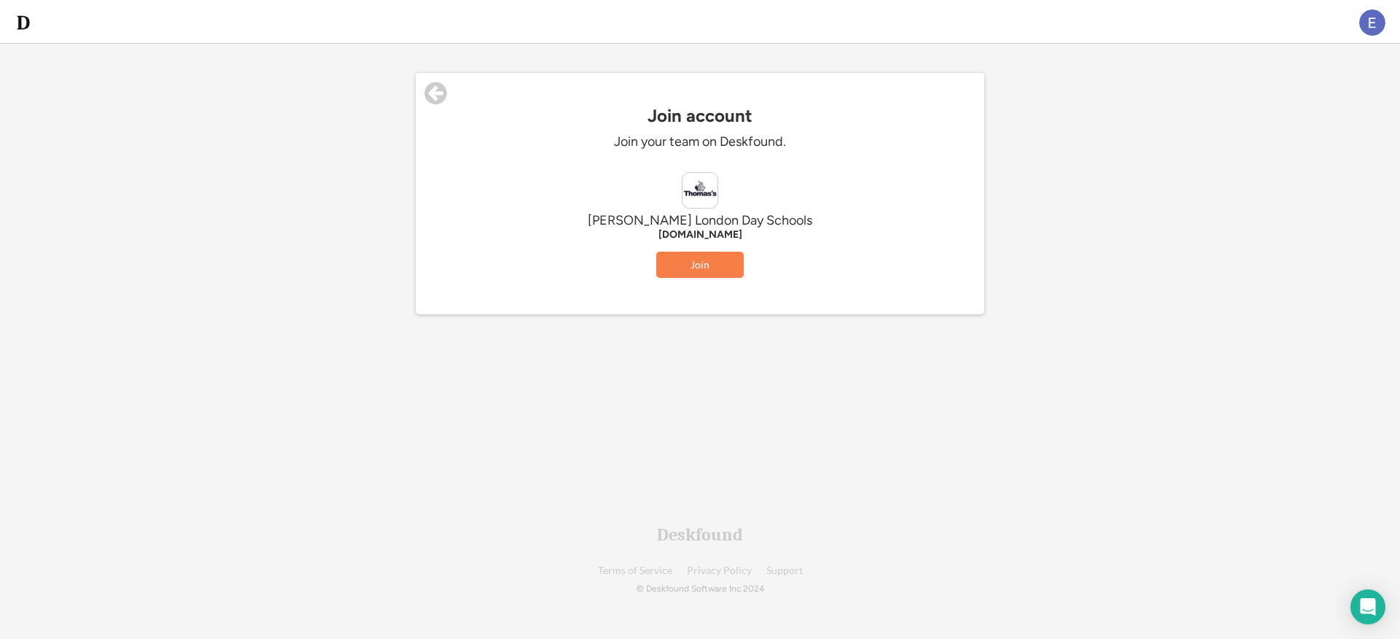  Describe the element at coordinates (1372, 23) in the screenshot. I see `img: ACg8ocIMIWdK3_OEQJqHdUvaJhT8gUEZsrTSsAUbnw4n_nPld5bosQ=s96-c` at that location.